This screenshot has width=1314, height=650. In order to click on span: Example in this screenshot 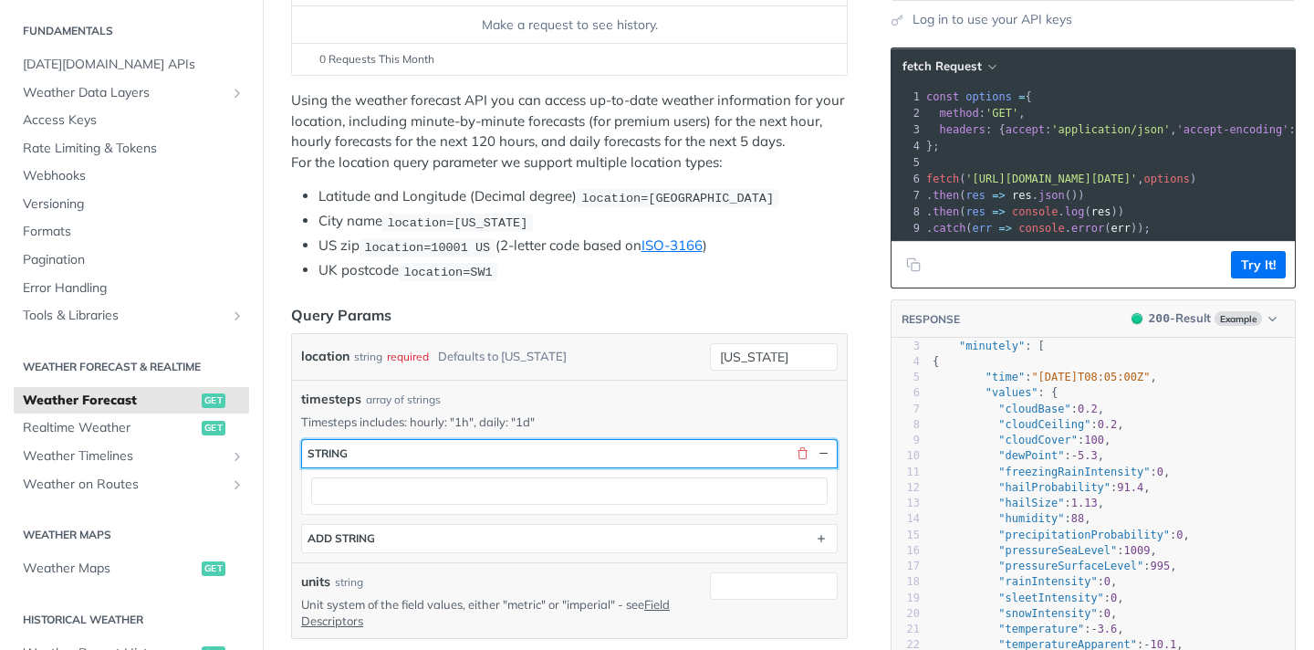, I will do `click(1238, 318)`.